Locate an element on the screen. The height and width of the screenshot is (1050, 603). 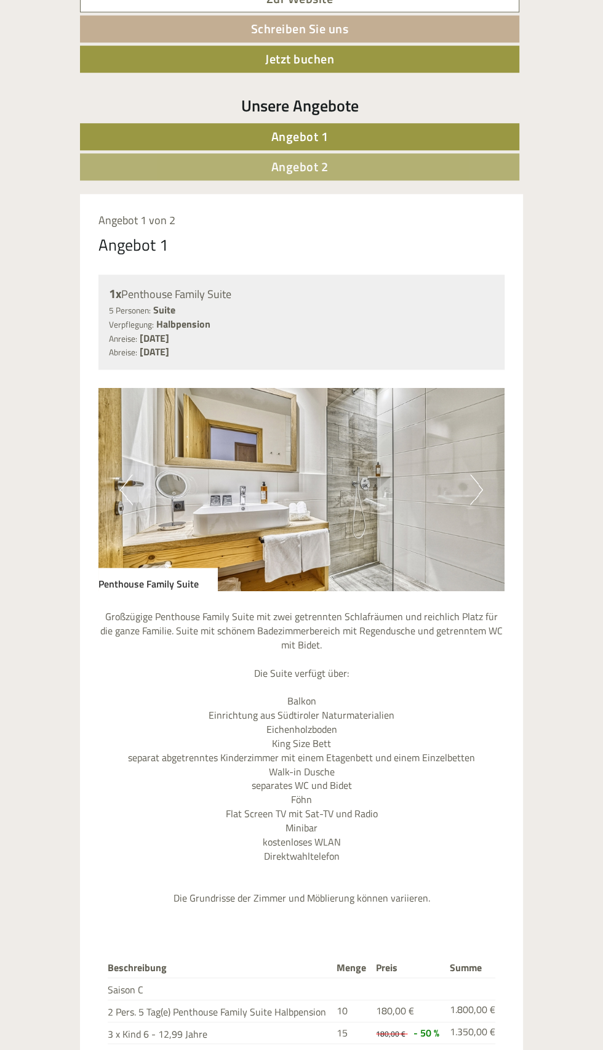
span: - 50 % is located at coordinates (427, 1032).